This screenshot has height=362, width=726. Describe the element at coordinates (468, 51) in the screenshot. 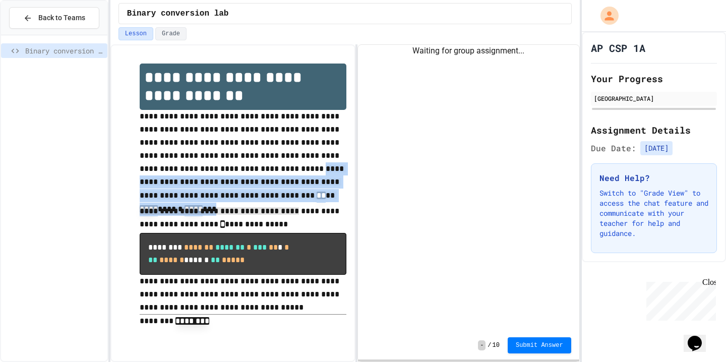

I see `div: Waiting for group assignment...` at that location.